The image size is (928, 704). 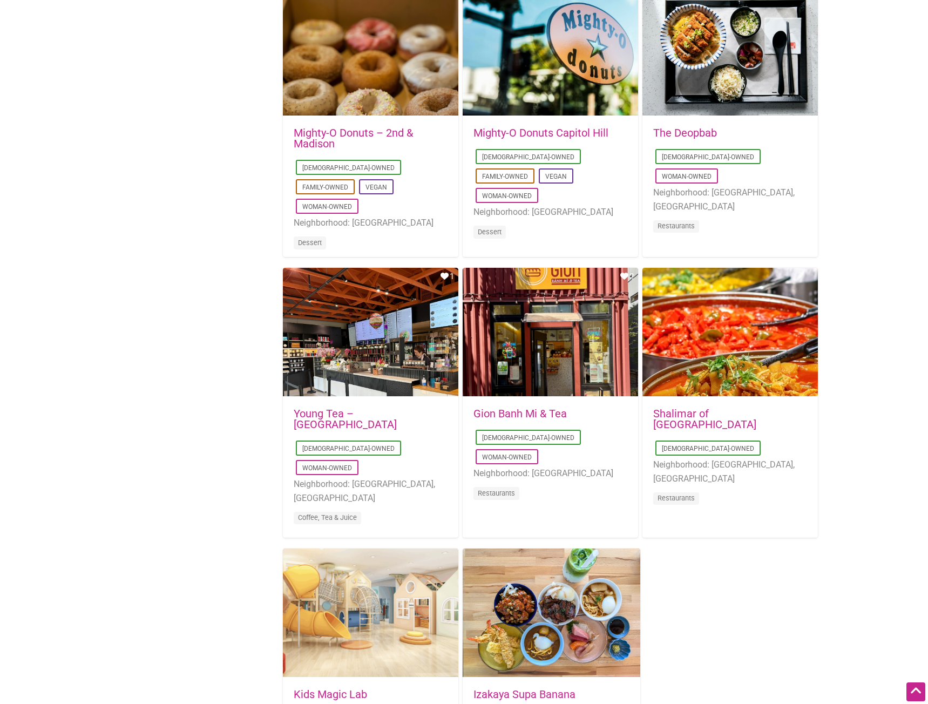 I want to click on a: Izakaya Supa Banana, so click(x=524, y=694).